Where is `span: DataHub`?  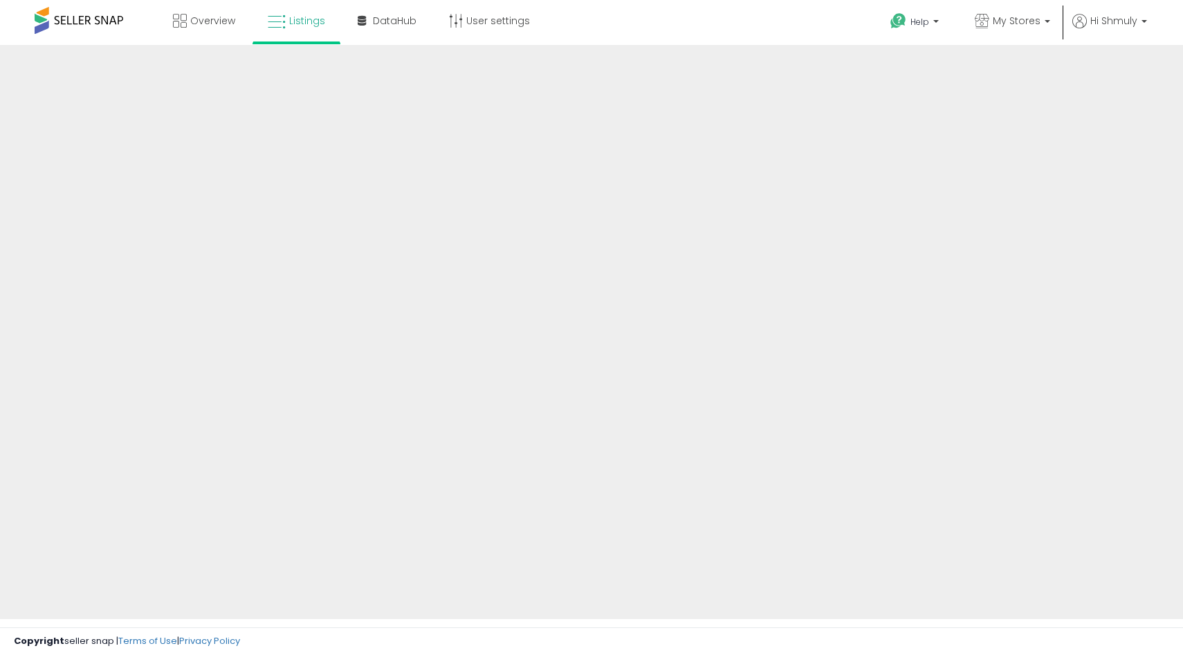 span: DataHub is located at coordinates (394, 21).